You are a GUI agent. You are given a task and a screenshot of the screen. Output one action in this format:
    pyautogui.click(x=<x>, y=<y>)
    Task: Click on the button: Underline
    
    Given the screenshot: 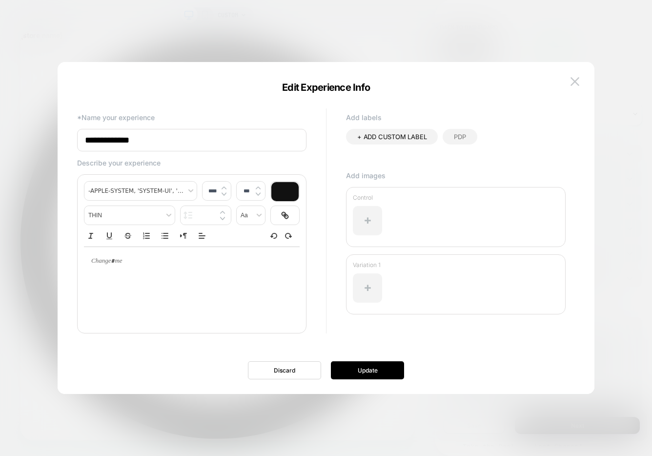 What is the action you would take?
    pyautogui.click(x=109, y=236)
    